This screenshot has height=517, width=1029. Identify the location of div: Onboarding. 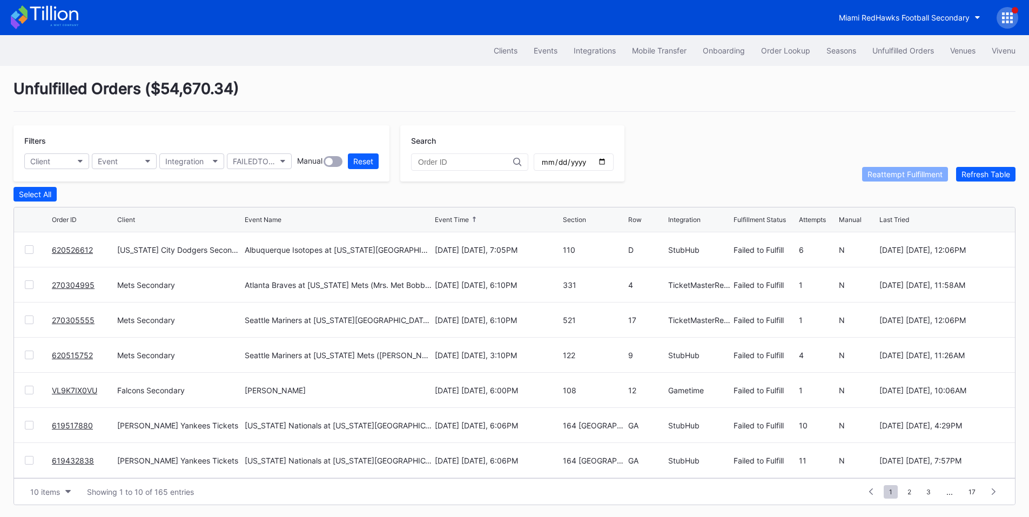
(724, 50).